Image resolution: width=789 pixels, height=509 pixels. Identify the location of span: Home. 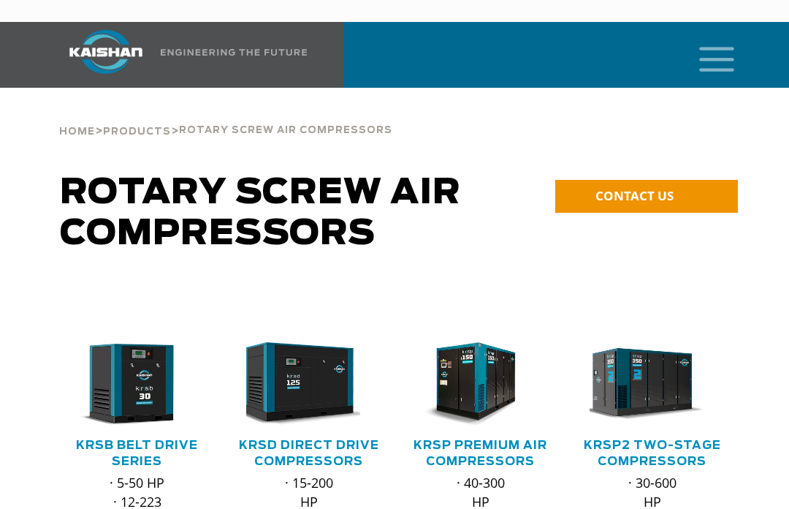
(77, 132).